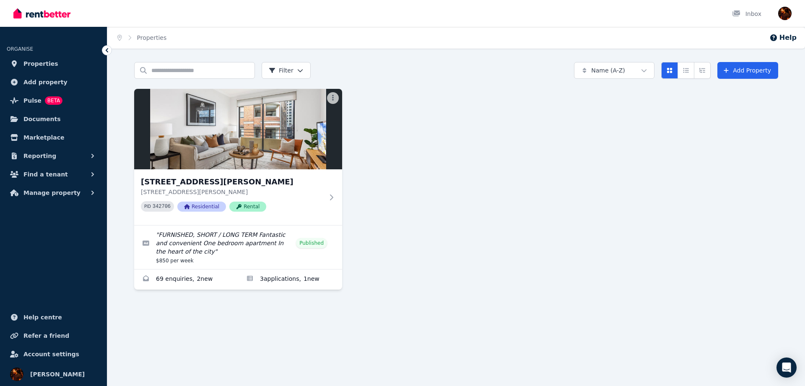 This screenshot has width=805, height=386. I want to click on img: RentBetter, so click(42, 13).